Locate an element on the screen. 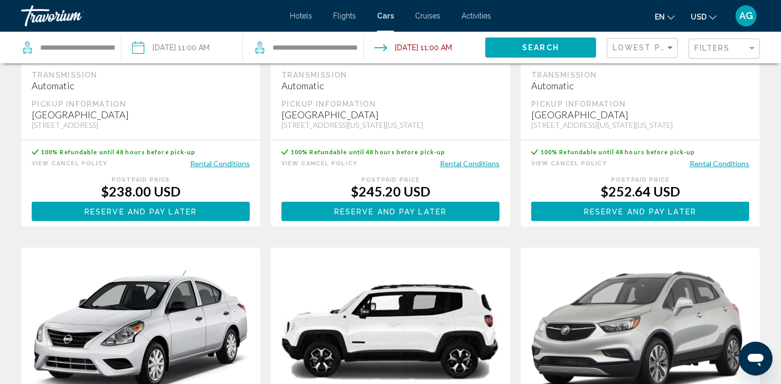 The height and width of the screenshot is (384, 781). span: Hotels is located at coordinates (301, 16).